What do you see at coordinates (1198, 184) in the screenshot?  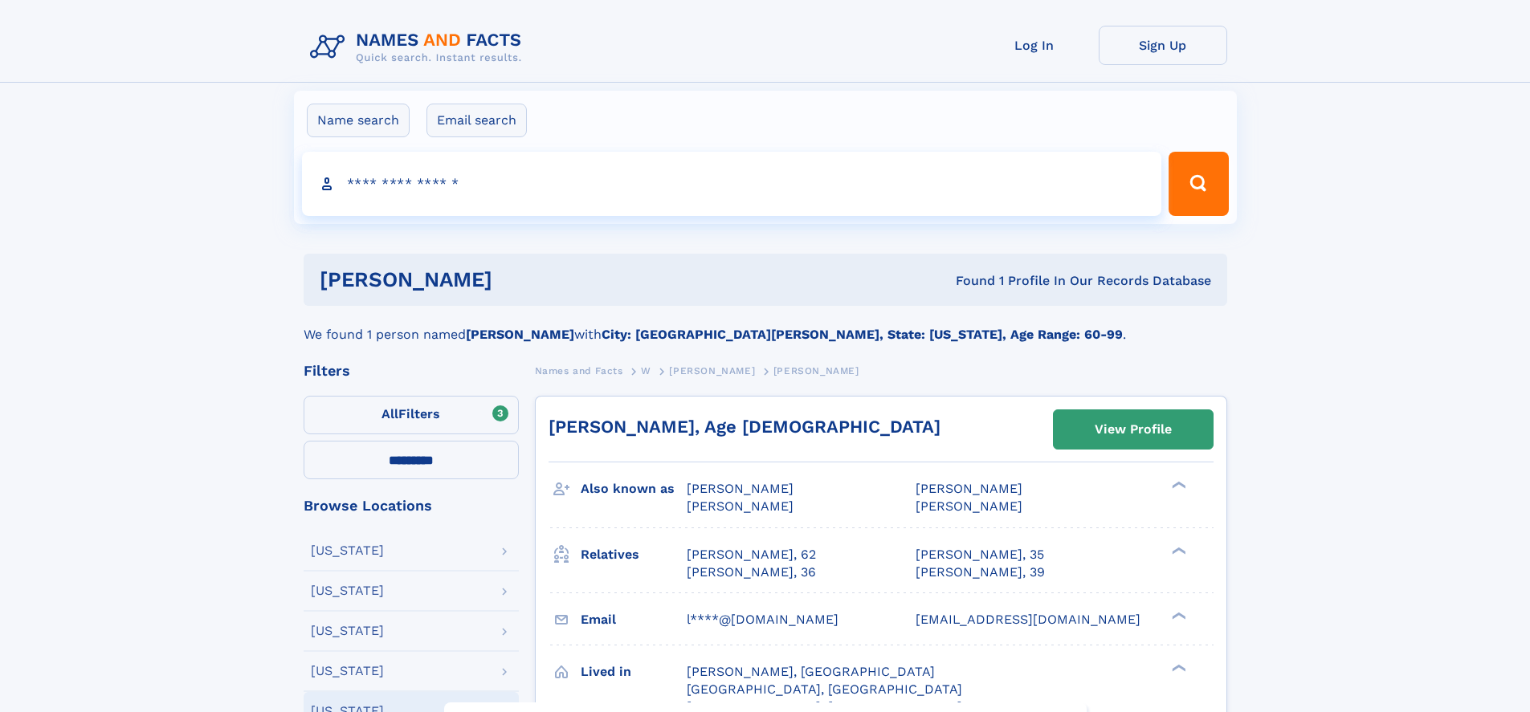 I see `button: Search Button` at bounding box center [1198, 184].